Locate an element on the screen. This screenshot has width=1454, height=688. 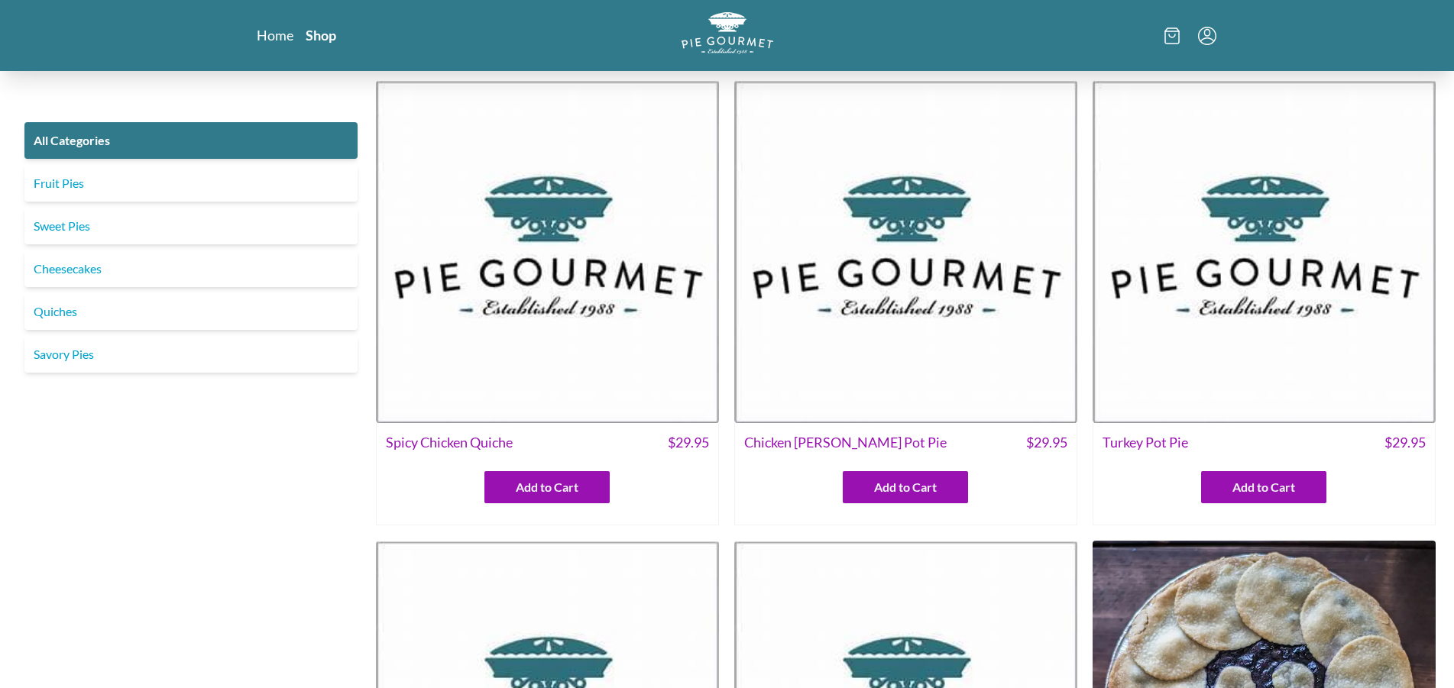
img: Spicy Chicken Quiche is located at coordinates (547, 251).